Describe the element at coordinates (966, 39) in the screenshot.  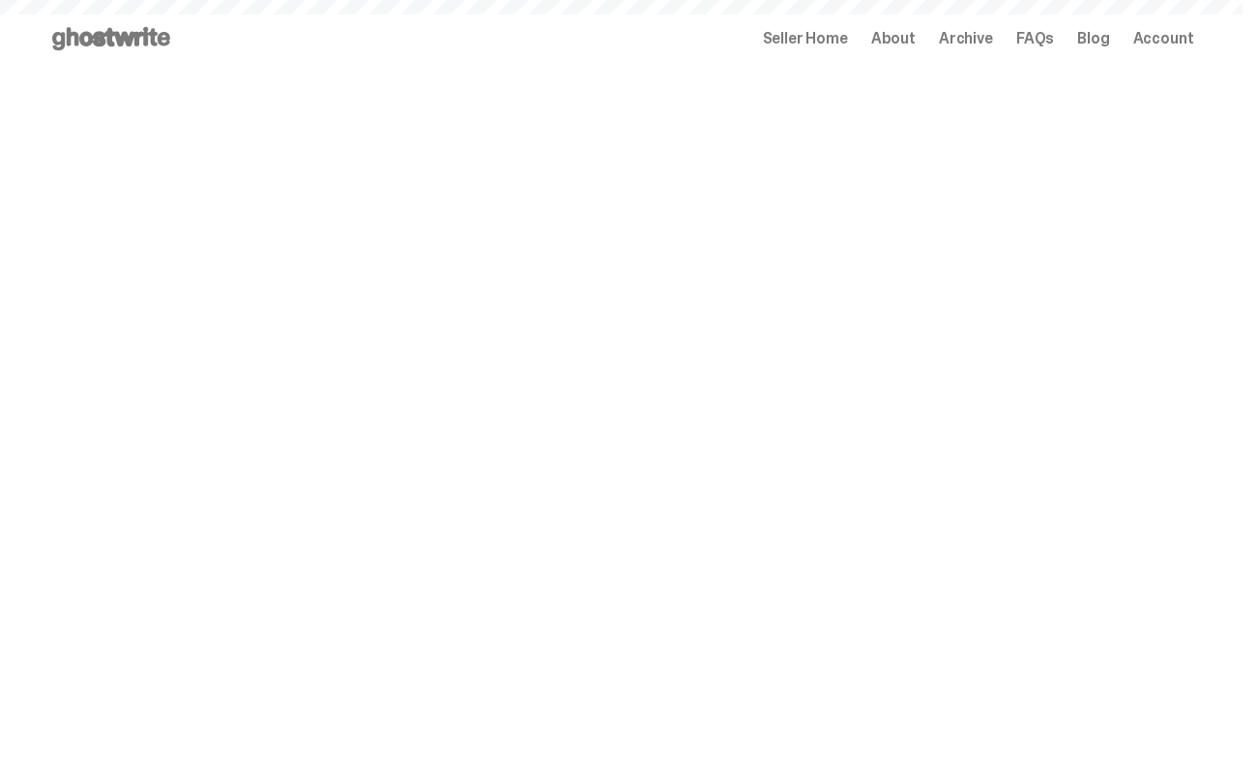
I see `span: Archive` at that location.